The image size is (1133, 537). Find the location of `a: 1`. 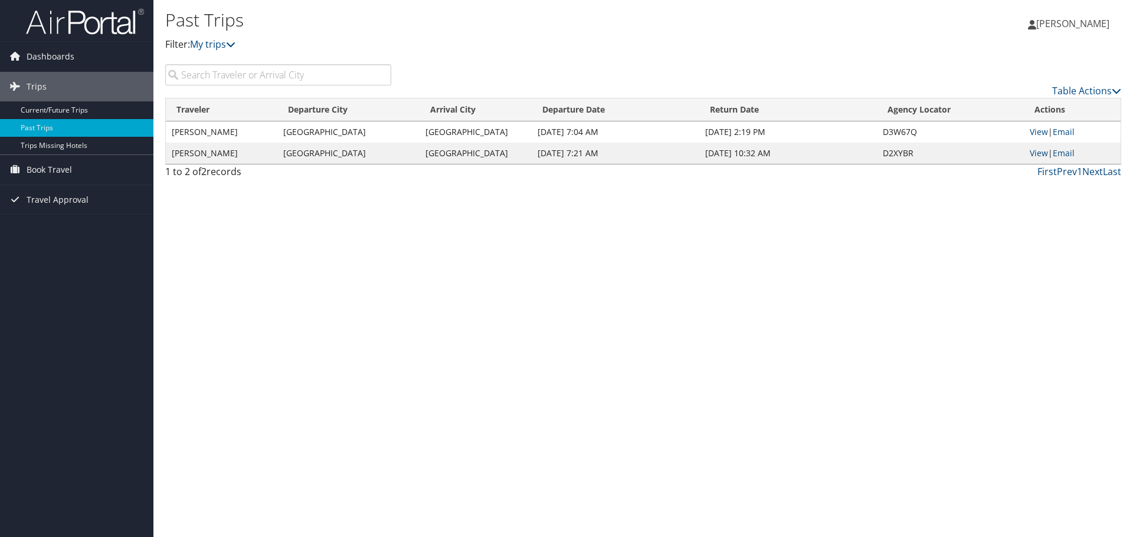

a: 1 is located at coordinates (1079, 172).